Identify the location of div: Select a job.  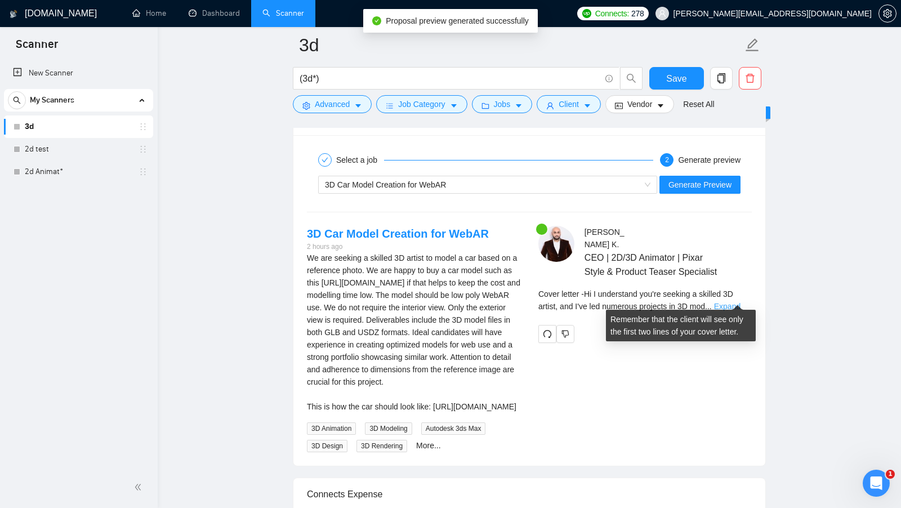
(360, 160).